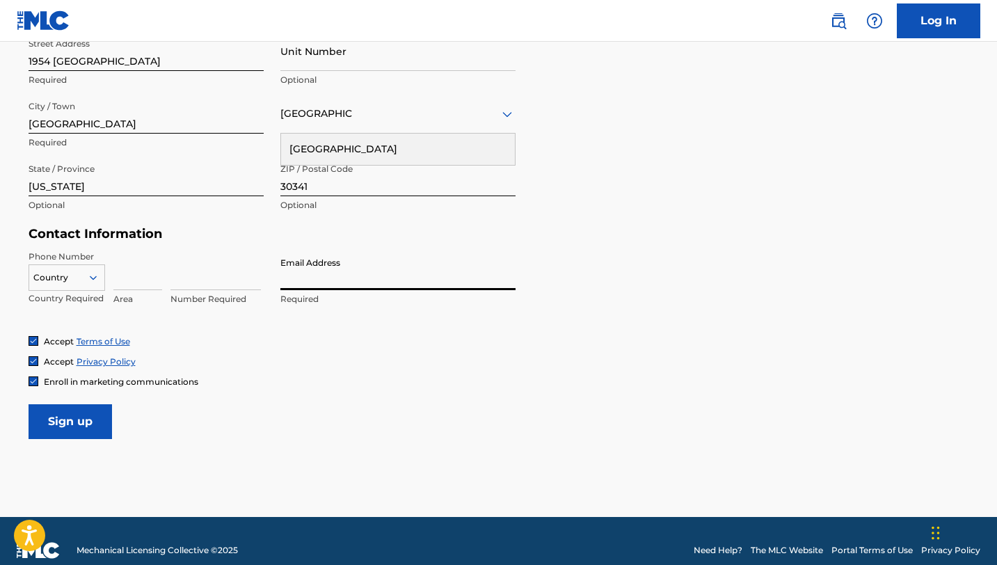  I want to click on p: Area, so click(138, 299).